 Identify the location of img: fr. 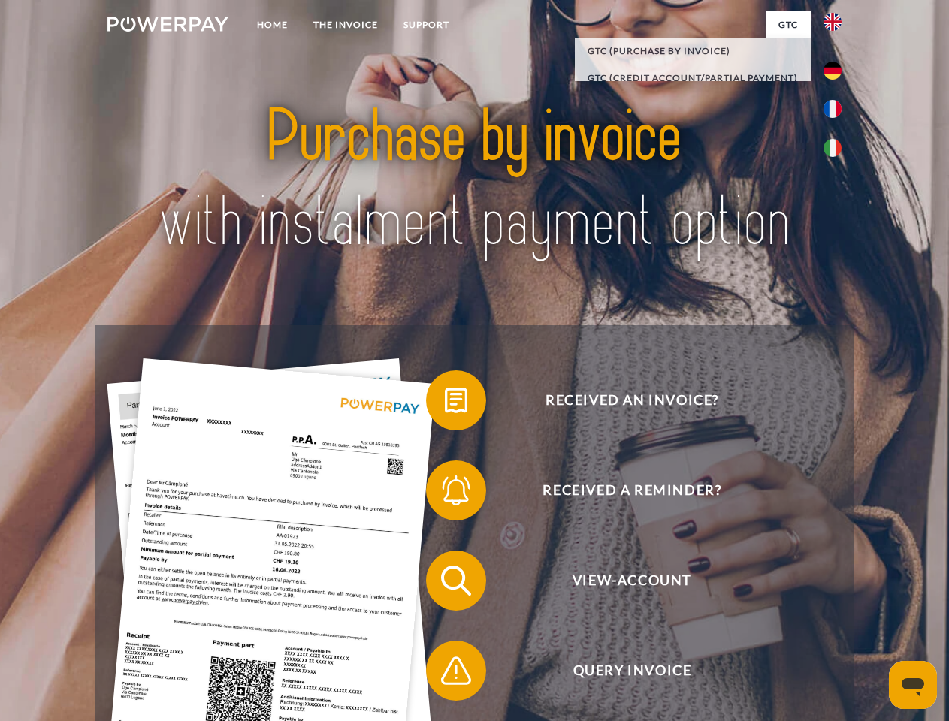
(832, 109).